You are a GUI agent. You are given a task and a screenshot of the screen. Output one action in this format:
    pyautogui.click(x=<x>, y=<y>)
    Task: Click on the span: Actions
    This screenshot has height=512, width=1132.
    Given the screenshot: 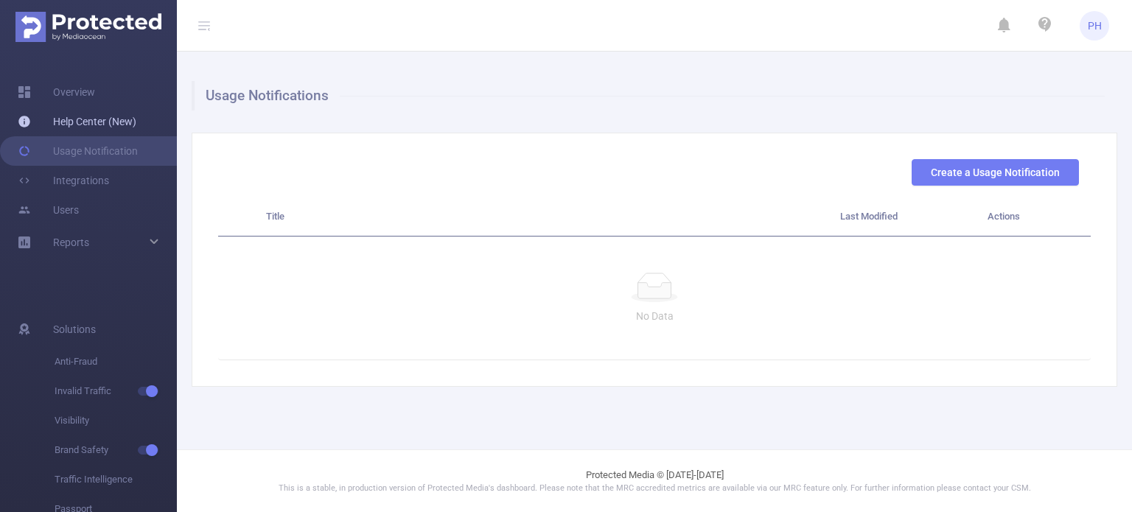 What is the action you would take?
    pyautogui.click(x=1003, y=216)
    